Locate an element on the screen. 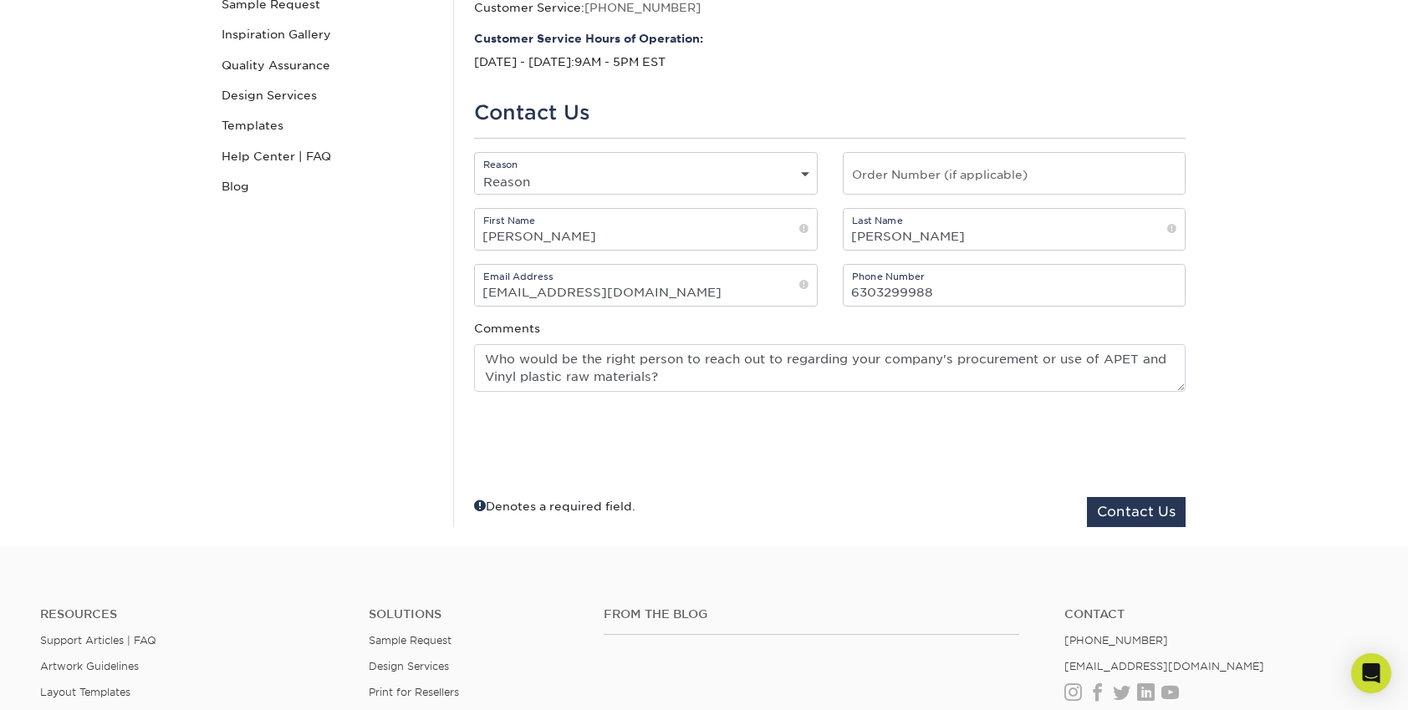  a: Contact is located at coordinates (1215, 614).